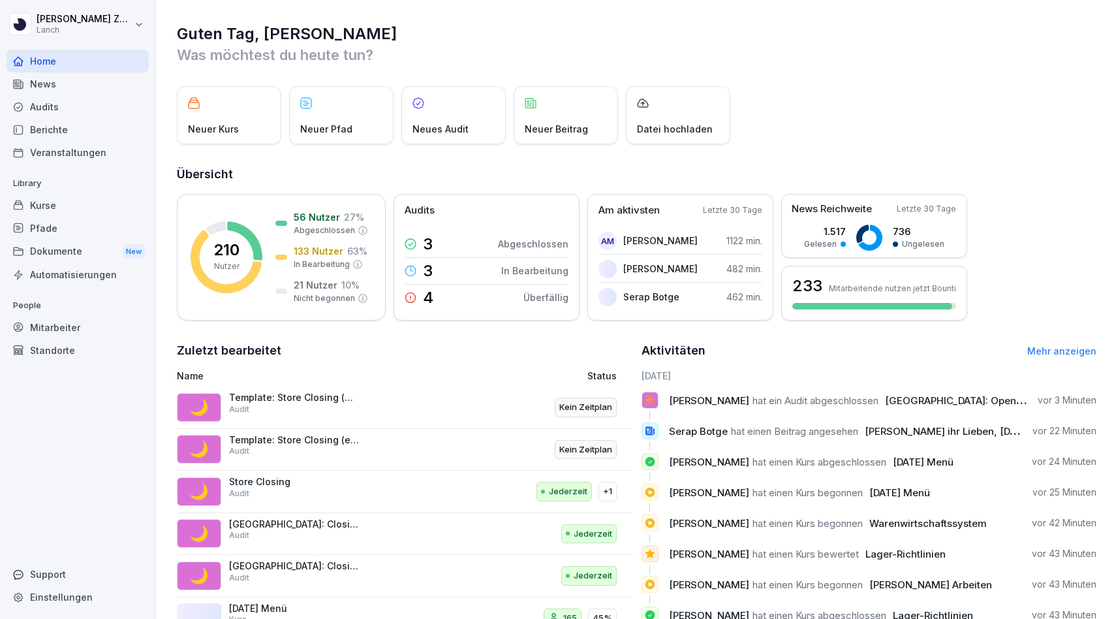 The image size is (1116, 619). Describe the element at coordinates (78, 251) in the screenshot. I see `div: Dokumente` at that location.